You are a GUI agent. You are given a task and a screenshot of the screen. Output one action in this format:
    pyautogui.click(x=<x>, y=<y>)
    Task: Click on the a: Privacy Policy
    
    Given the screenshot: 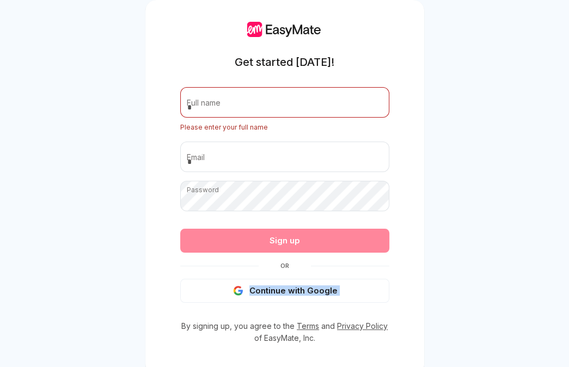 What is the action you would take?
    pyautogui.click(x=362, y=326)
    